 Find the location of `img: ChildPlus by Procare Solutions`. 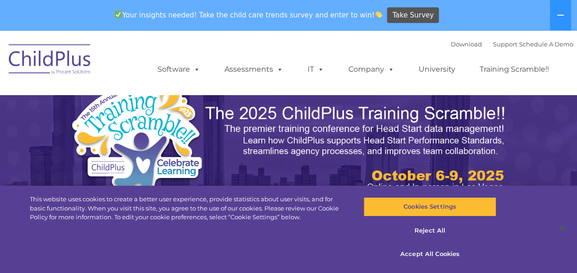

img: ChildPlus by Procare Solutions is located at coordinates (50, 61).